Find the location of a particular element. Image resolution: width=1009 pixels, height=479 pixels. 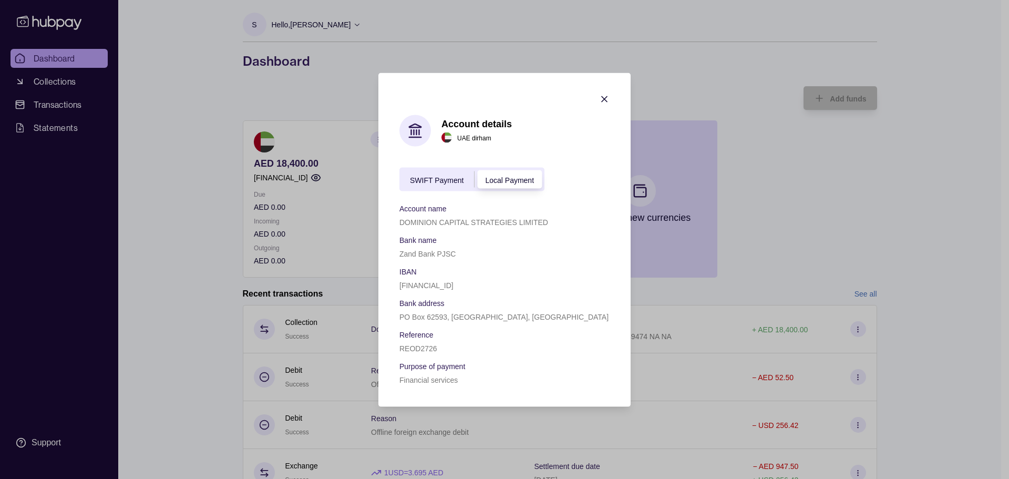

span: SWIFT Payment is located at coordinates (437, 180).